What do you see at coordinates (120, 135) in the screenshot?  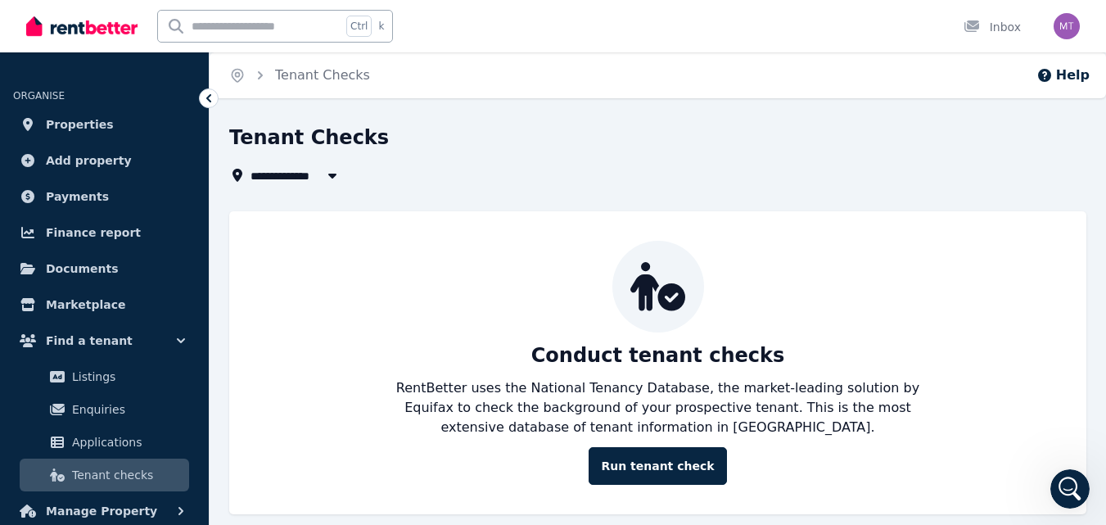 I see `div: Let me run a quick investigation.` at bounding box center [120, 135].